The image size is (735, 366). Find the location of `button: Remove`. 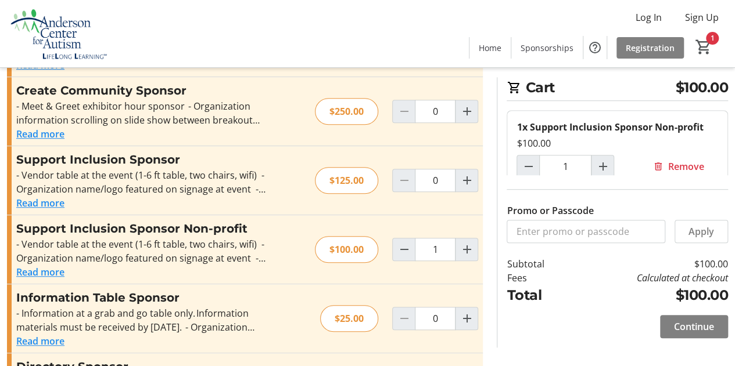

button: Remove is located at coordinates (678, 167).